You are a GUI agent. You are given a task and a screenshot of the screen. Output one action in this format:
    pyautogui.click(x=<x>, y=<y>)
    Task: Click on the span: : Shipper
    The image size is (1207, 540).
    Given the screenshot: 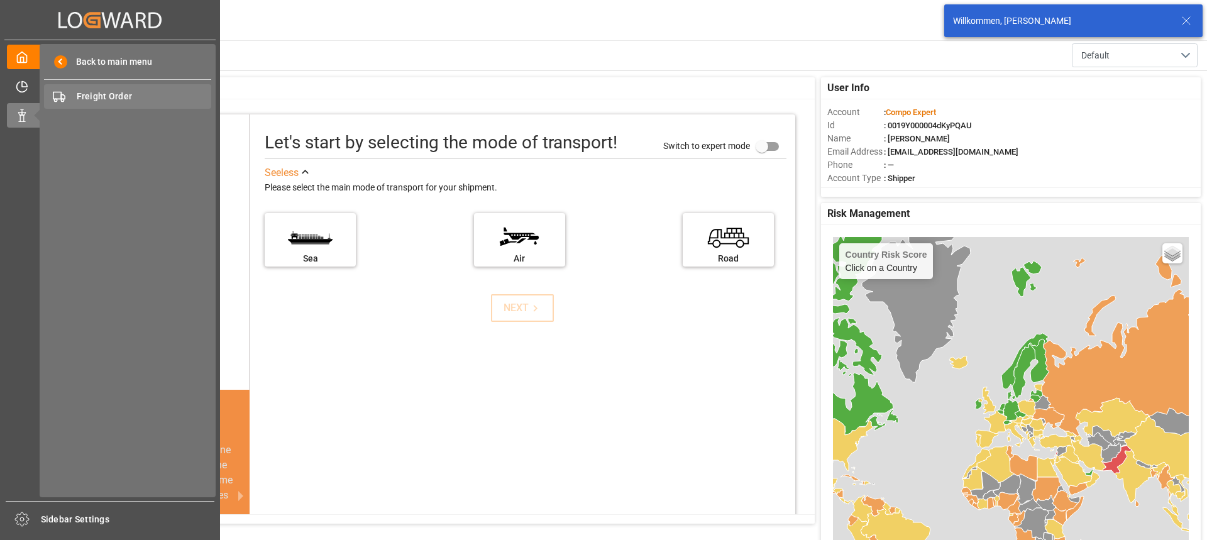 What is the action you would take?
    pyautogui.click(x=900, y=178)
    